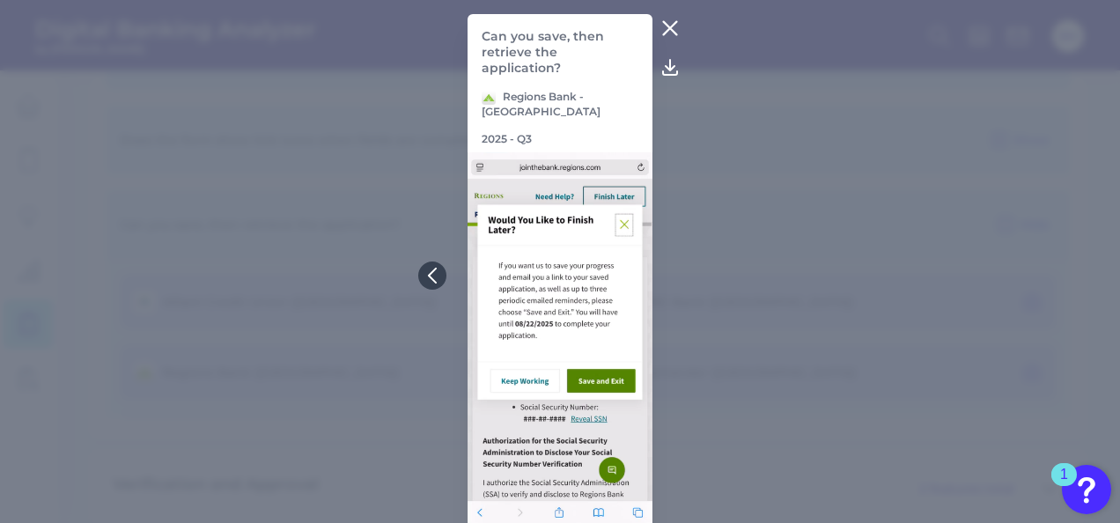 This screenshot has height=523, width=1120. I want to click on button: Open Resource Center, 1 new notification, so click(1086, 489).